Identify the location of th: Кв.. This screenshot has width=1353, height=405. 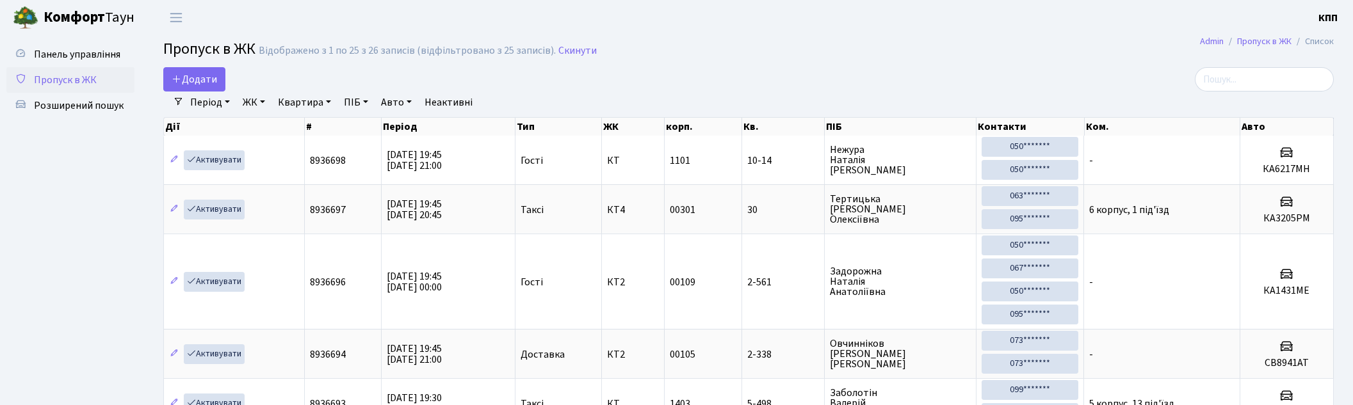
(783, 127).